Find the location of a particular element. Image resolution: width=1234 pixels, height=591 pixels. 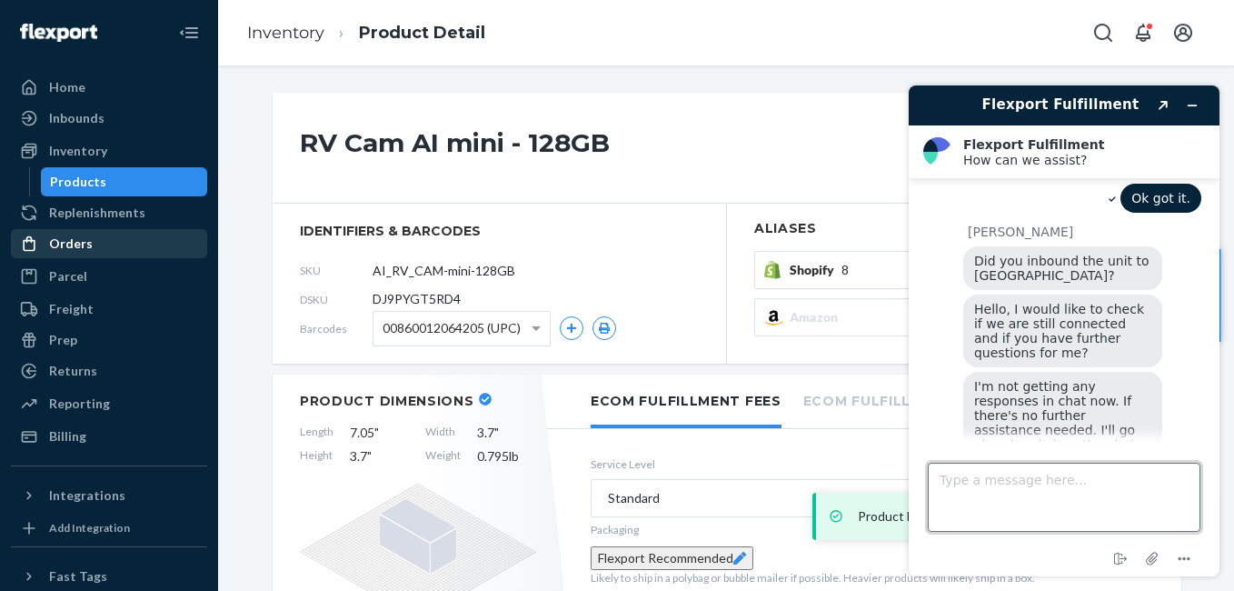

a: Replenishments is located at coordinates (109, 213).